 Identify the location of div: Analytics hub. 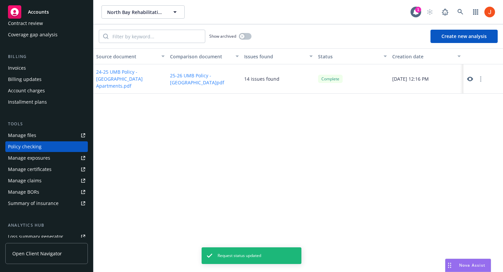
(47, 225).